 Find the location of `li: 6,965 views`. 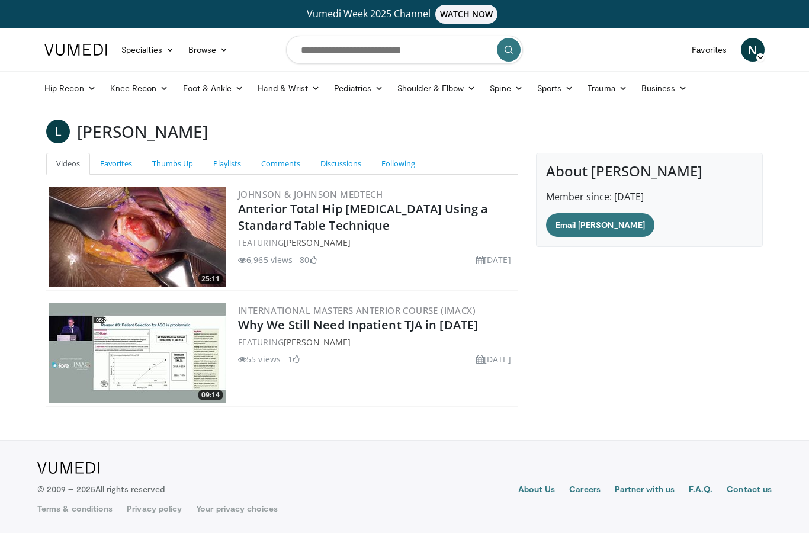

li: 6,965 views is located at coordinates (265, 259).